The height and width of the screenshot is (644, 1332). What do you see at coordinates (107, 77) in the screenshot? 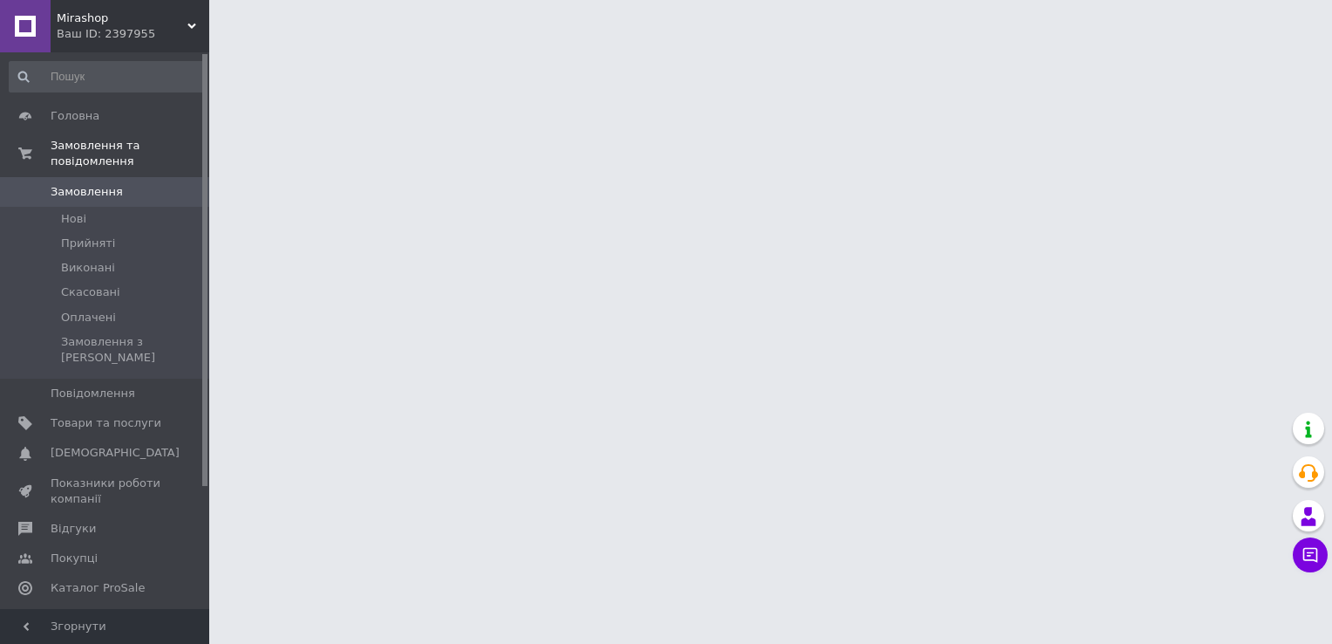
I see `input: Пошук` at bounding box center [107, 77].